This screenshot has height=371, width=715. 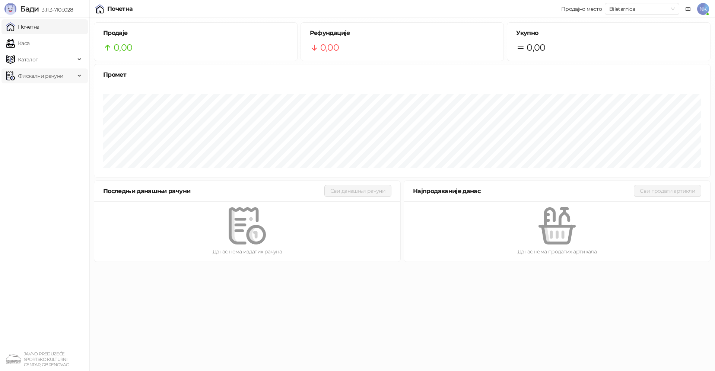 What do you see at coordinates (608, 33) in the screenshot?
I see `h5: Укупно` at bounding box center [608, 33].